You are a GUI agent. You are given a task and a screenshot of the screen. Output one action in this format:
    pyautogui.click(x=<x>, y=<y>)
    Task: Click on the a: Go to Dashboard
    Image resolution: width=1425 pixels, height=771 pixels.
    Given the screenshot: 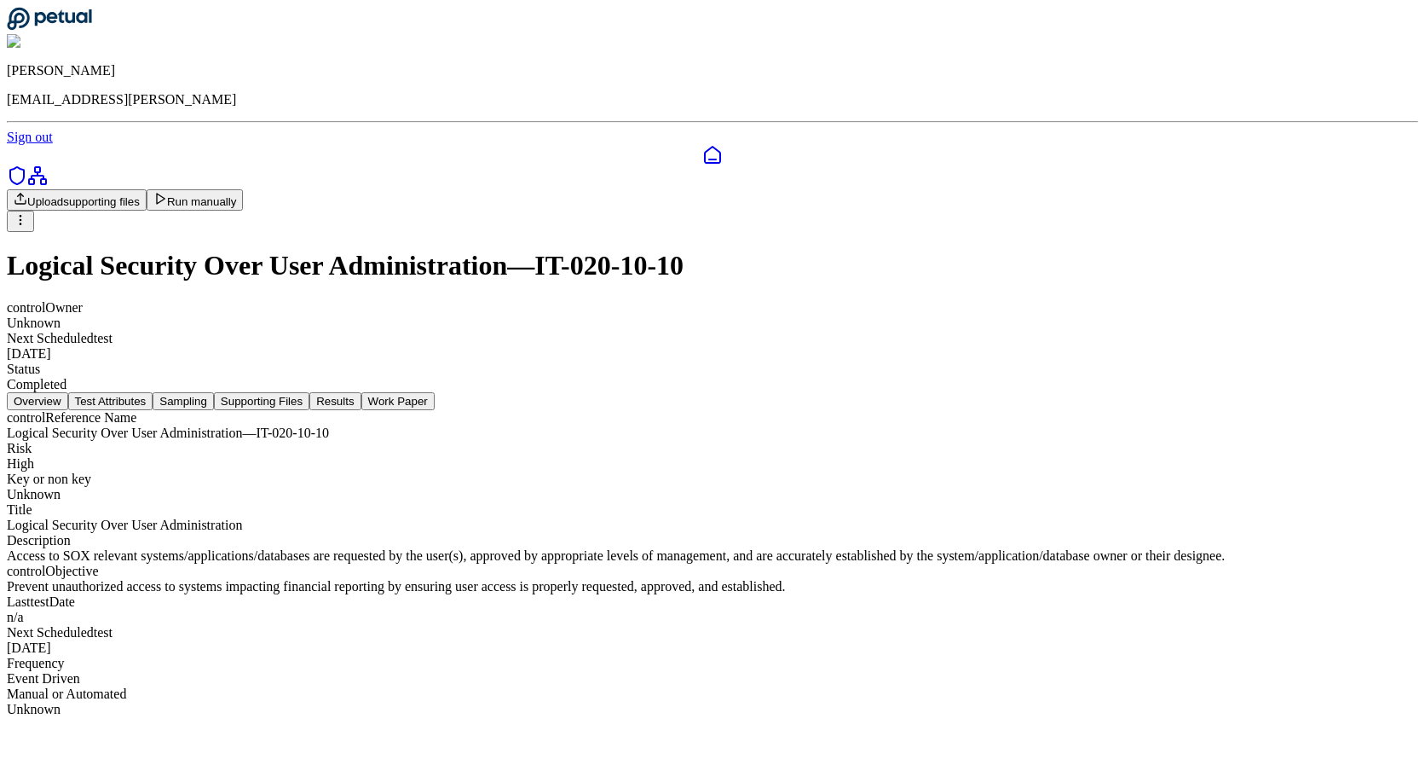 What is the action you would take?
    pyautogui.click(x=49, y=26)
    